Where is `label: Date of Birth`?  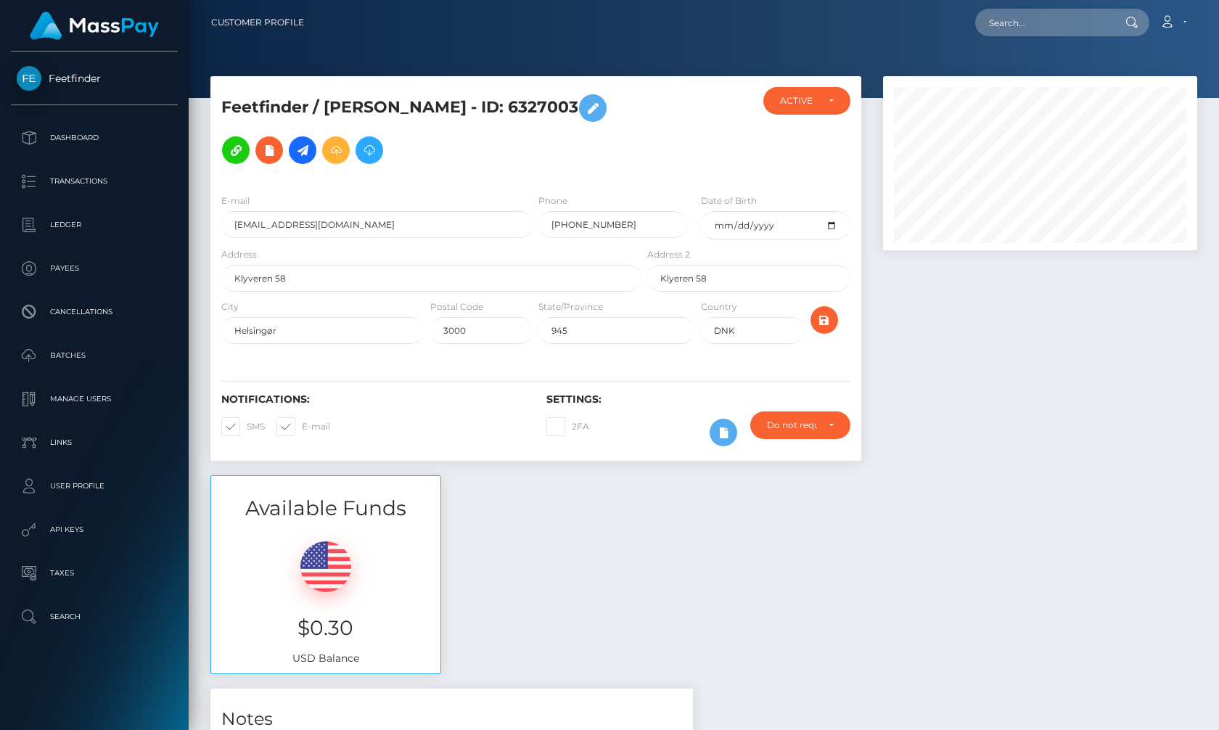
label: Date of Birth is located at coordinates (729, 201).